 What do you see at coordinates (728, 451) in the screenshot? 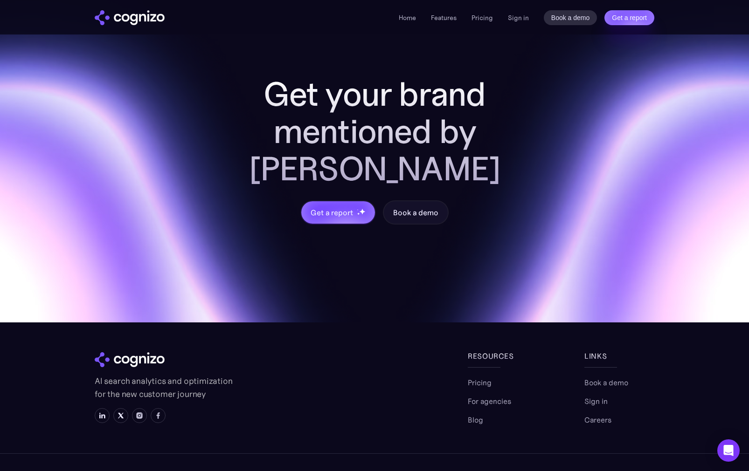
I see `div: Open Intercom Messenger` at bounding box center [728, 451].